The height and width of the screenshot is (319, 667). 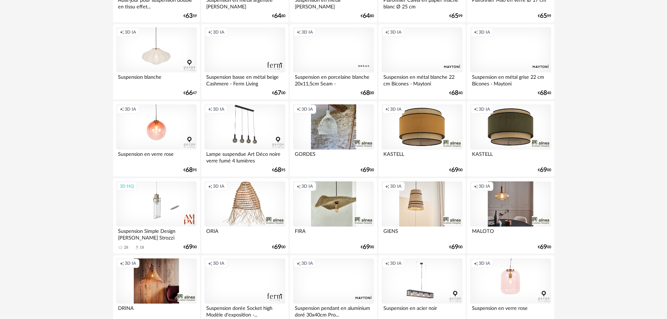 I want to click on div: Suspension dorée Socket high Modèle d'exposition -..., so click(x=245, y=310).